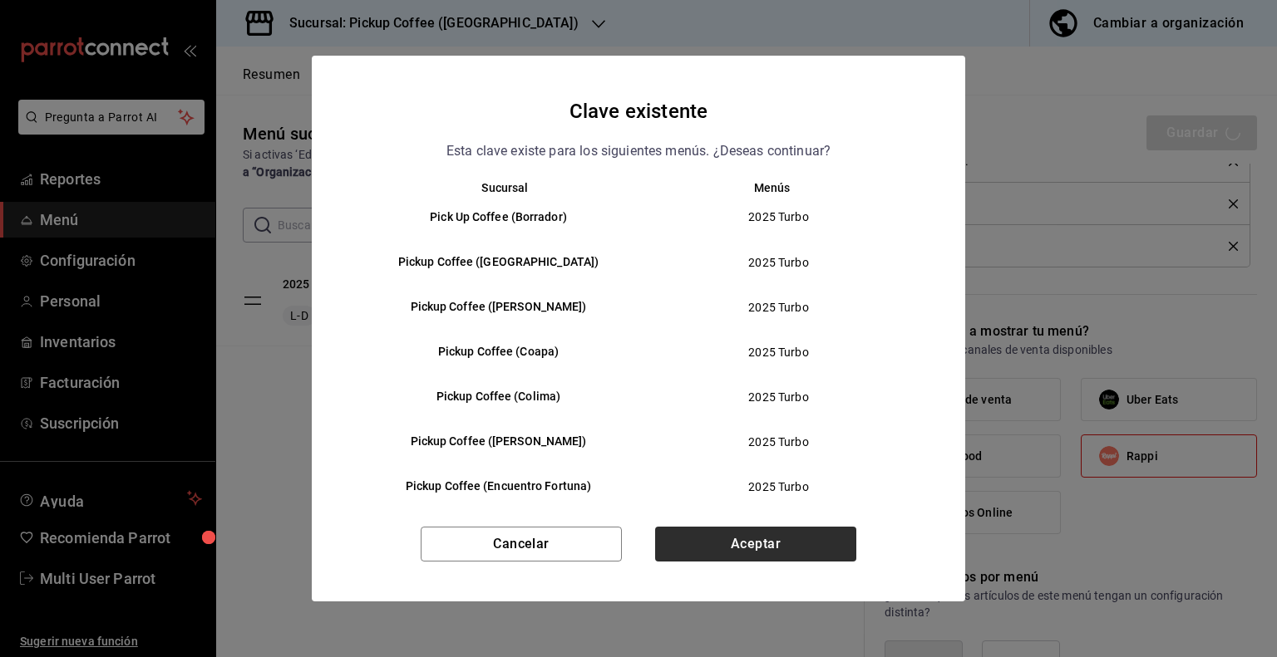 Image resolution: width=1277 pixels, height=657 pixels. Describe the element at coordinates (638, 111) in the screenshot. I see `h4: Clave existente` at that location.